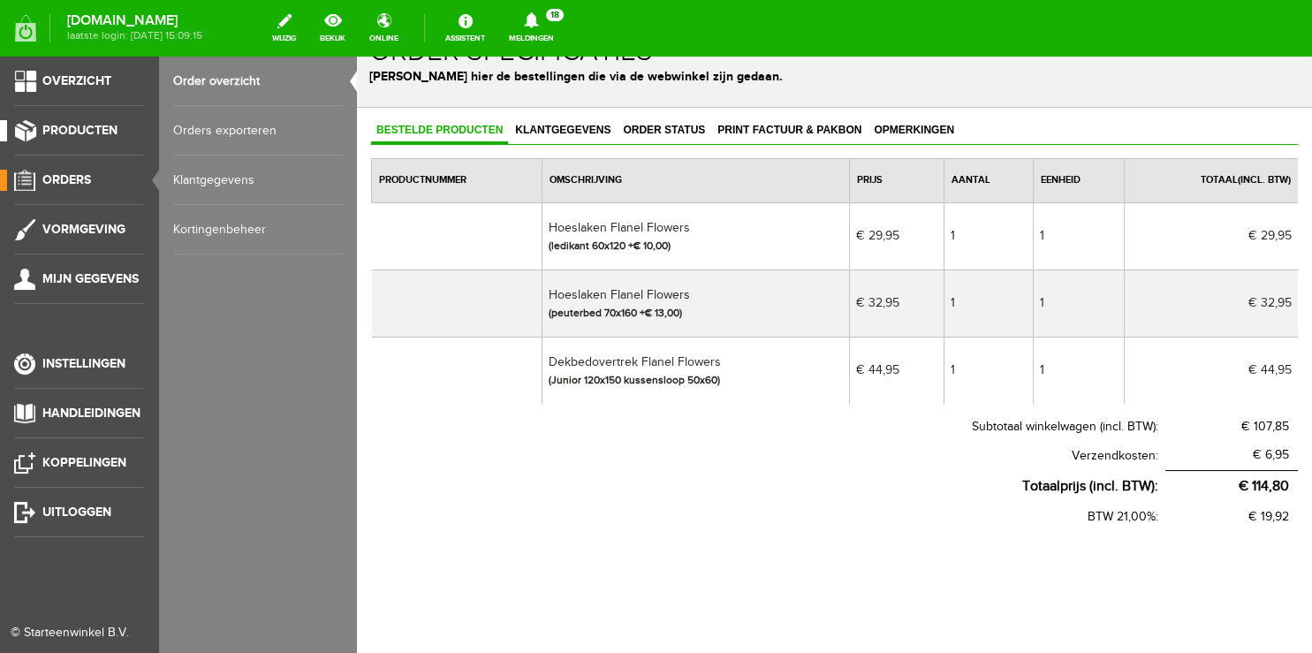  What do you see at coordinates (411, 370) in the screenshot?
I see `th: Subtotaal winkelwagen (incl. BTW):` at bounding box center [411, 370].